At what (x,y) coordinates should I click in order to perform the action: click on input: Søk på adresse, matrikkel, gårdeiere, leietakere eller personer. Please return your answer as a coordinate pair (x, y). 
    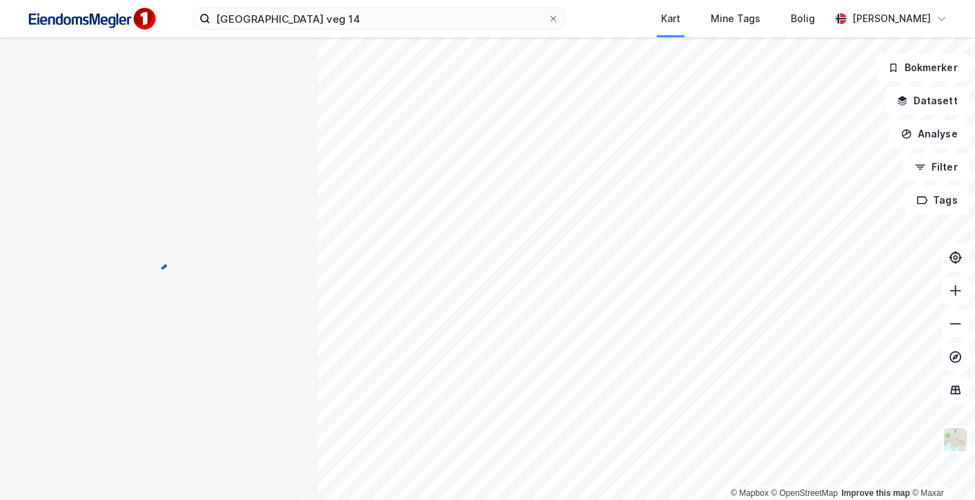
    Looking at the image, I should click on (379, 19).